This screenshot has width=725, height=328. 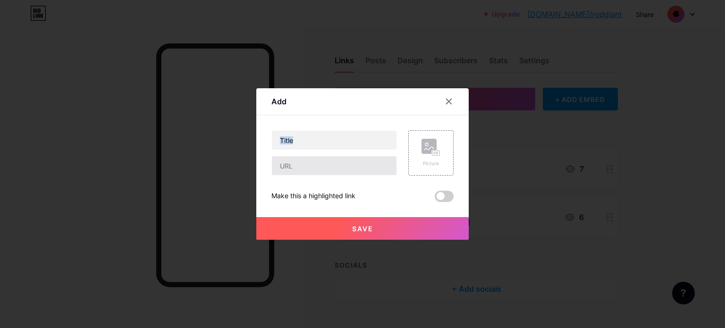 I want to click on span: Save, so click(x=362, y=228).